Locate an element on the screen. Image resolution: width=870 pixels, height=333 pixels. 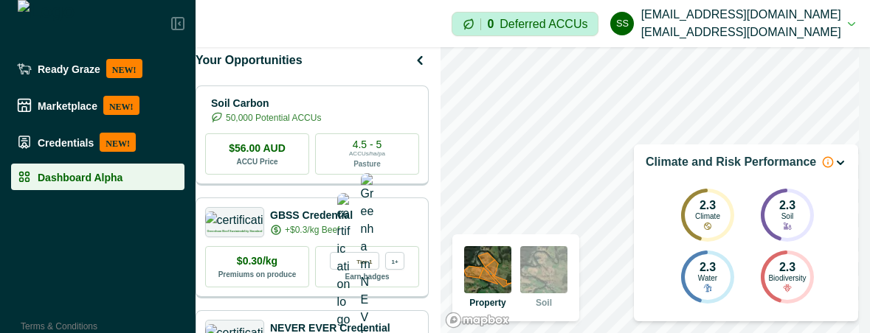
p: Marketplace is located at coordinates (67, 105).